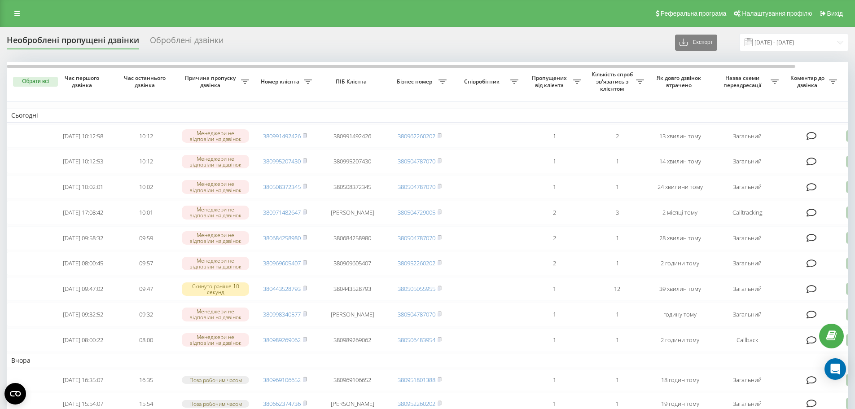 The height and width of the screenshot is (409, 855). I want to click on td: 18 годин тому, so click(680, 380).